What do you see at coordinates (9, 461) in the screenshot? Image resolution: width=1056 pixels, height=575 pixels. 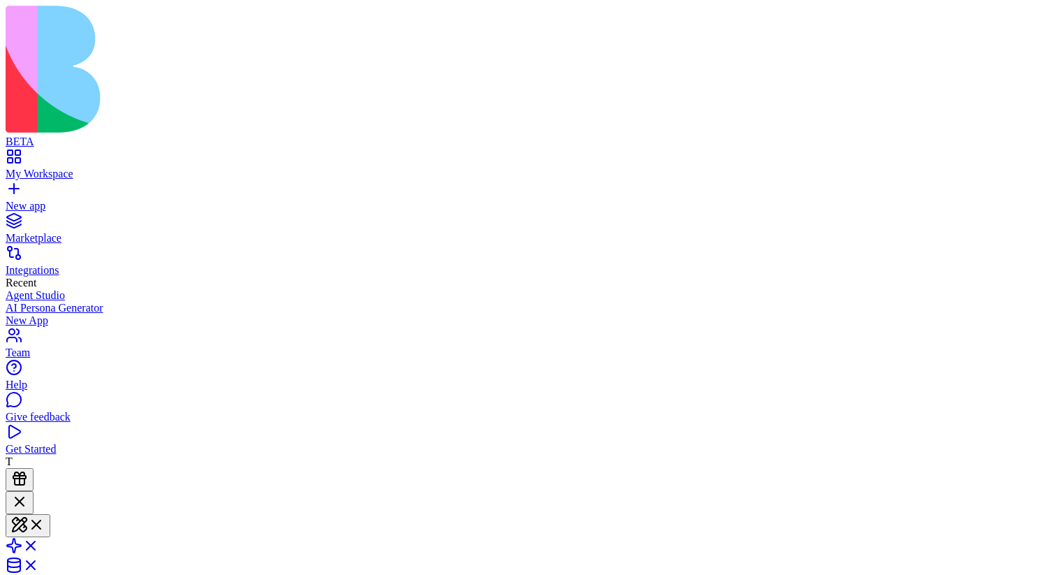 I see `span: T` at bounding box center [9, 461].